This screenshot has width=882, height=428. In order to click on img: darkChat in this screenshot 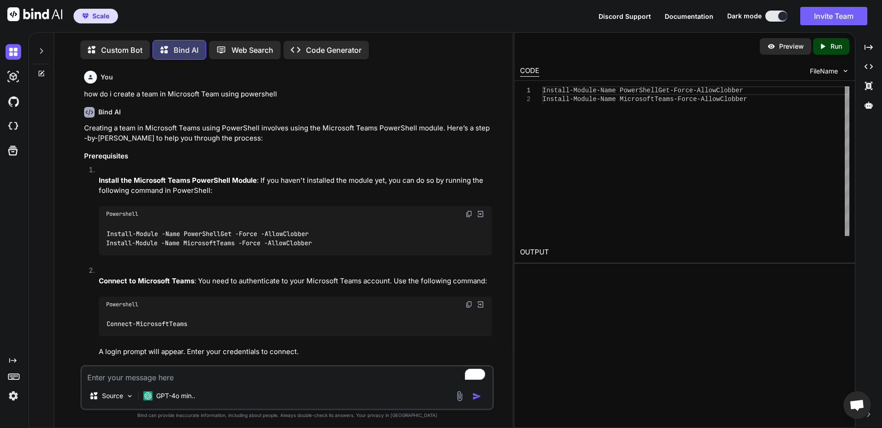, I will do `click(13, 52)`.